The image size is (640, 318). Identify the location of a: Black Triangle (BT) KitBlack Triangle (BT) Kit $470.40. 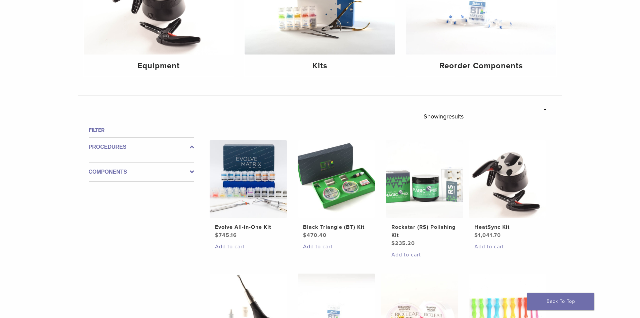
(336, 190).